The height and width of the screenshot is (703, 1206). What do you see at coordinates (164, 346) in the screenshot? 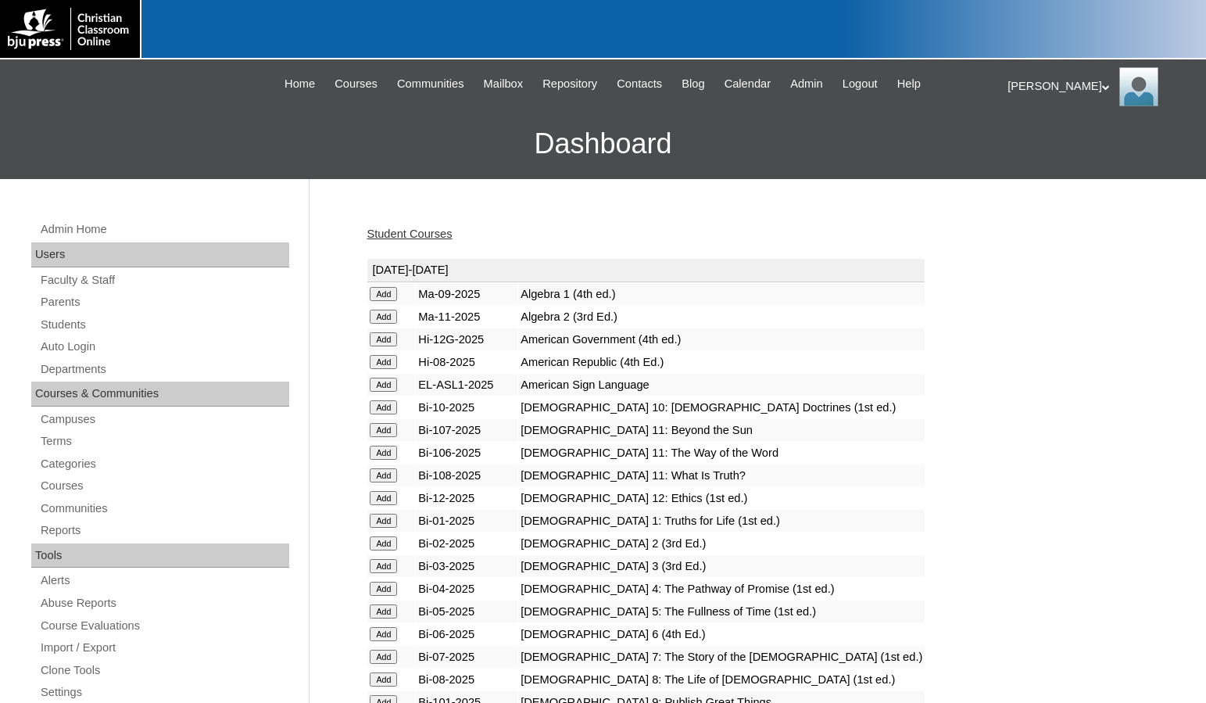
I see `a: Auto Login` at bounding box center [164, 346].